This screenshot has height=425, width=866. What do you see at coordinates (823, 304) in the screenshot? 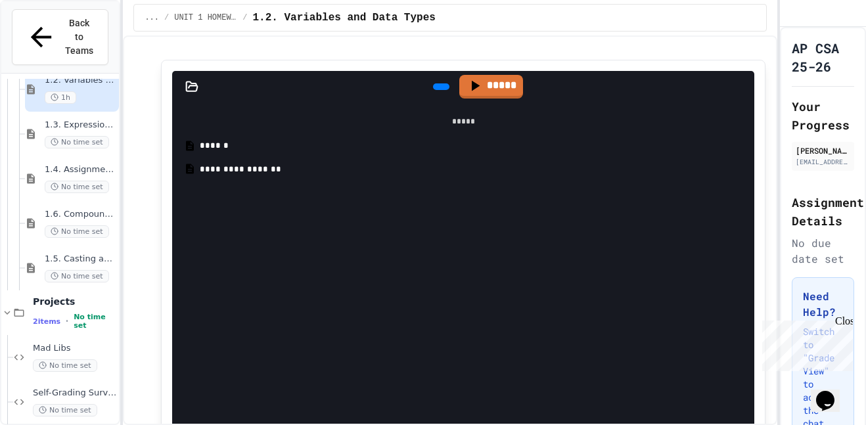
I see `h3: Need Help?` at bounding box center [823, 304].